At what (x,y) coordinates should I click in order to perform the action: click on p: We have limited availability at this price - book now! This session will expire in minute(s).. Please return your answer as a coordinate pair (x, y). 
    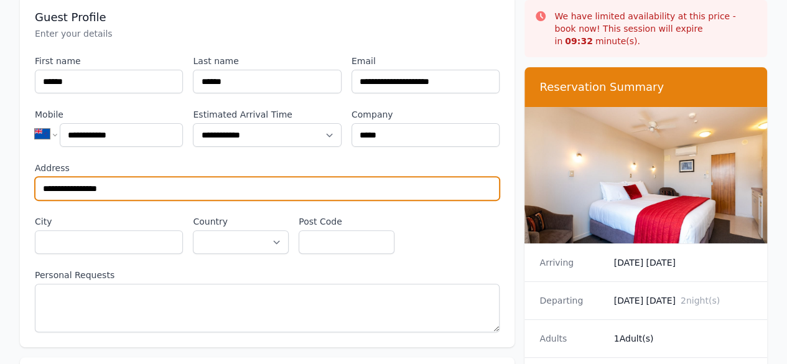
    Looking at the image, I should click on (656, 29).